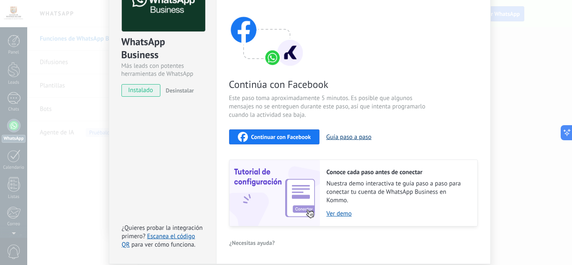 This screenshot has width=572, height=265. What do you see at coordinates (274, 137) in the screenshot?
I see `button: Continuar con Facebook` at bounding box center [274, 137].